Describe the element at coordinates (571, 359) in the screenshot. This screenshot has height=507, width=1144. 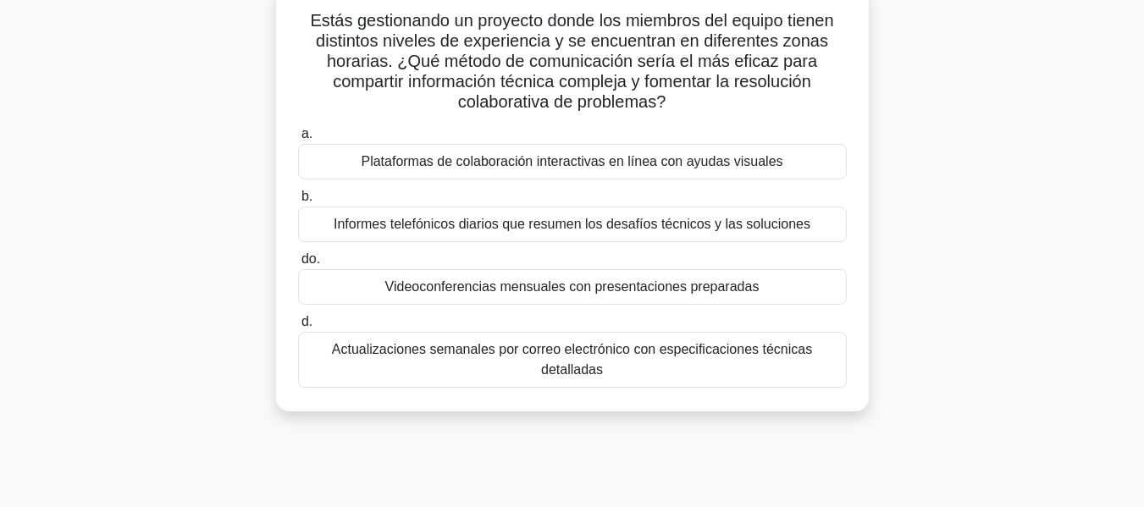
I see `font: Actualizaciones semanales por correo electrónico con especificaciones técnicas detalladas` at that location.